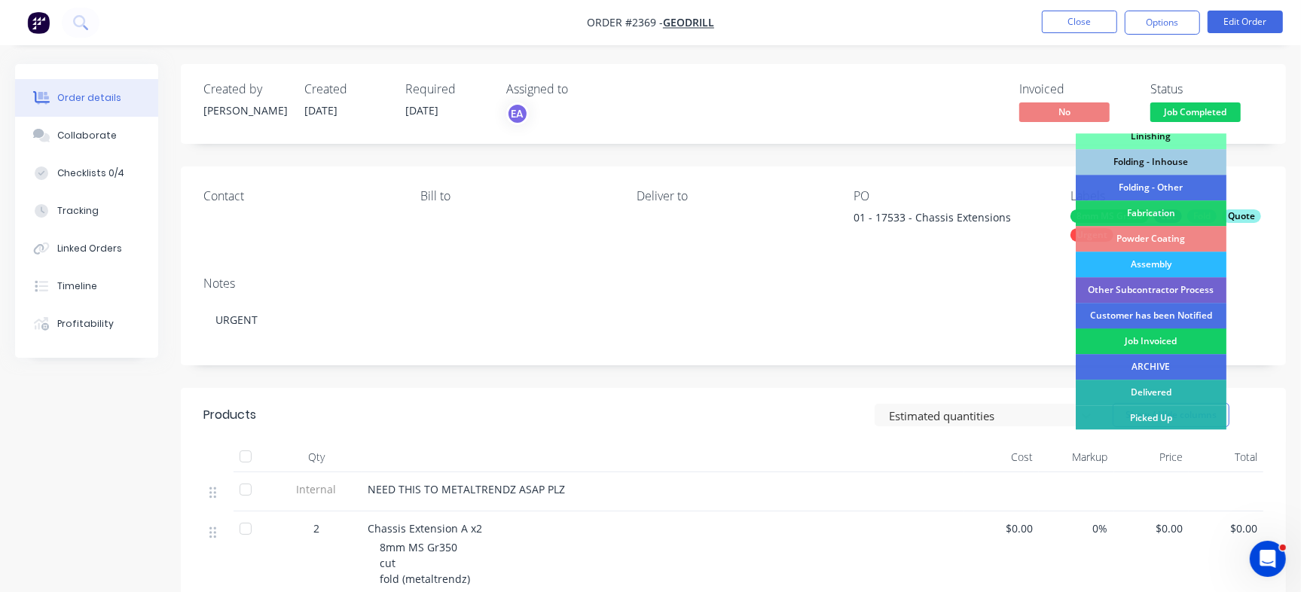  Describe the element at coordinates (87, 136) in the screenshot. I see `button: Collaborate` at that location.